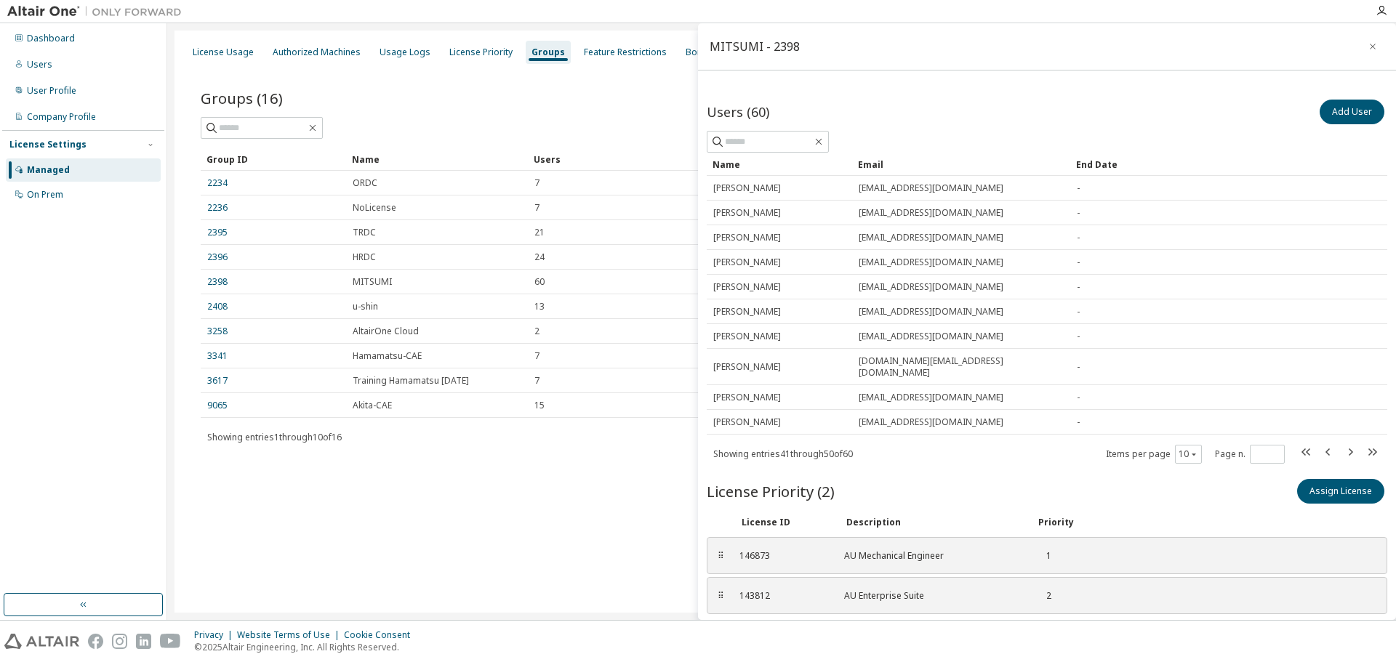 The image size is (1396, 662). What do you see at coordinates (274, 437) in the screenshot?
I see `span: Showing entries 1 through 10 of 16` at bounding box center [274, 437].